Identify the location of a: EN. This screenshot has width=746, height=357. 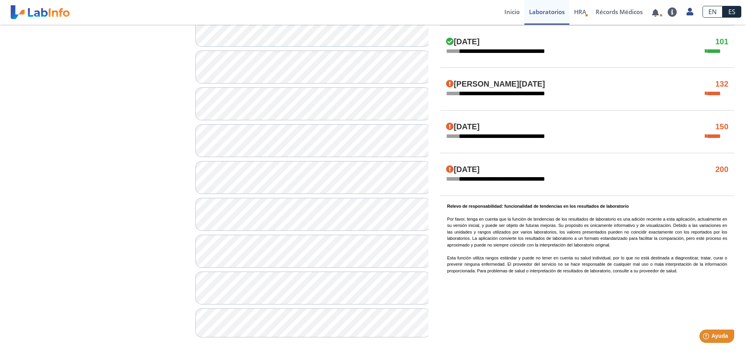
(713, 12).